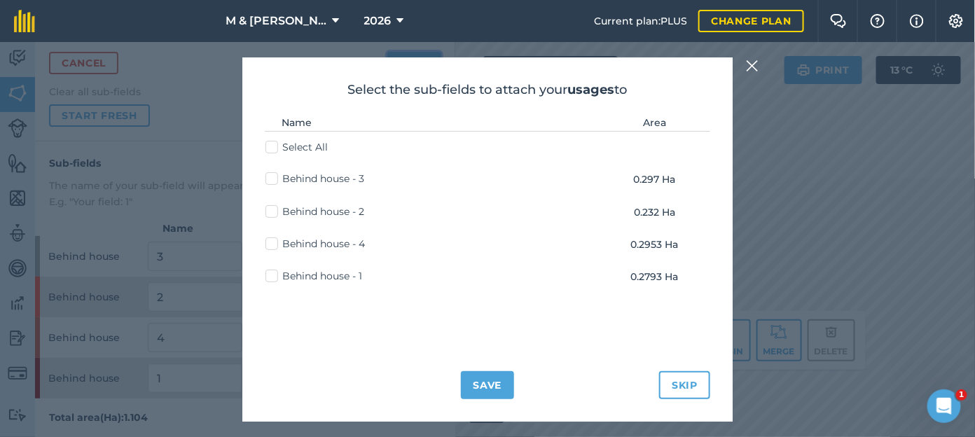 This screenshot has height=437, width=975. What do you see at coordinates (752, 66) in the screenshot?
I see `img: svg+xml;base64,PHN2ZyB4bWxucz0iaHR0cDovL3d3dy53My5vcmcvMjAwMC9zdmciIHdpZHRoPSIyMiIgaGVpZ2h0PSIzMC...` at bounding box center [752, 66].